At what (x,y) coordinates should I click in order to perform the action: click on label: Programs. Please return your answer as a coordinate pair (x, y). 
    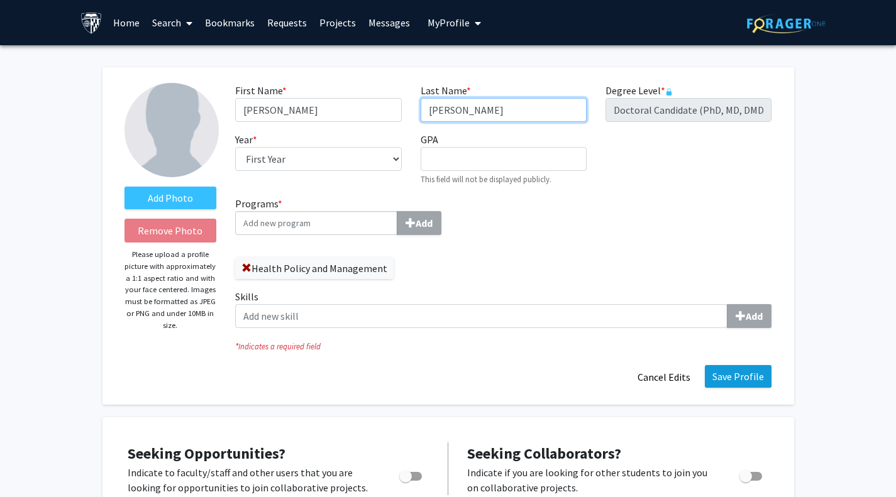
    Looking at the image, I should click on (365, 216).